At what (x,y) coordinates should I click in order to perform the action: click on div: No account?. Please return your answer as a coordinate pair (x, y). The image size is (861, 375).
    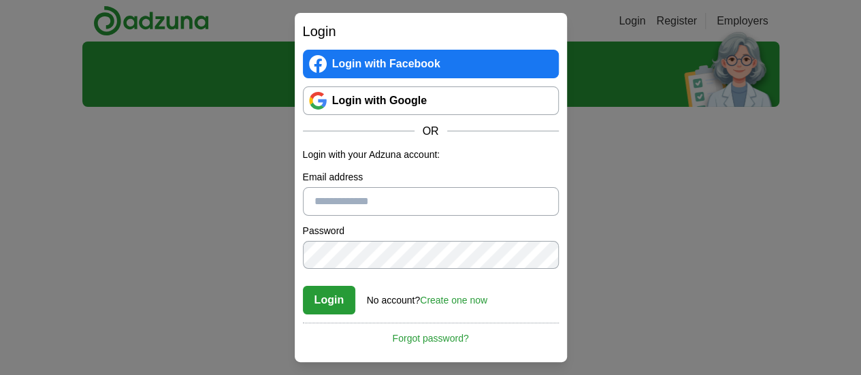
    Looking at the image, I should click on (427, 296).